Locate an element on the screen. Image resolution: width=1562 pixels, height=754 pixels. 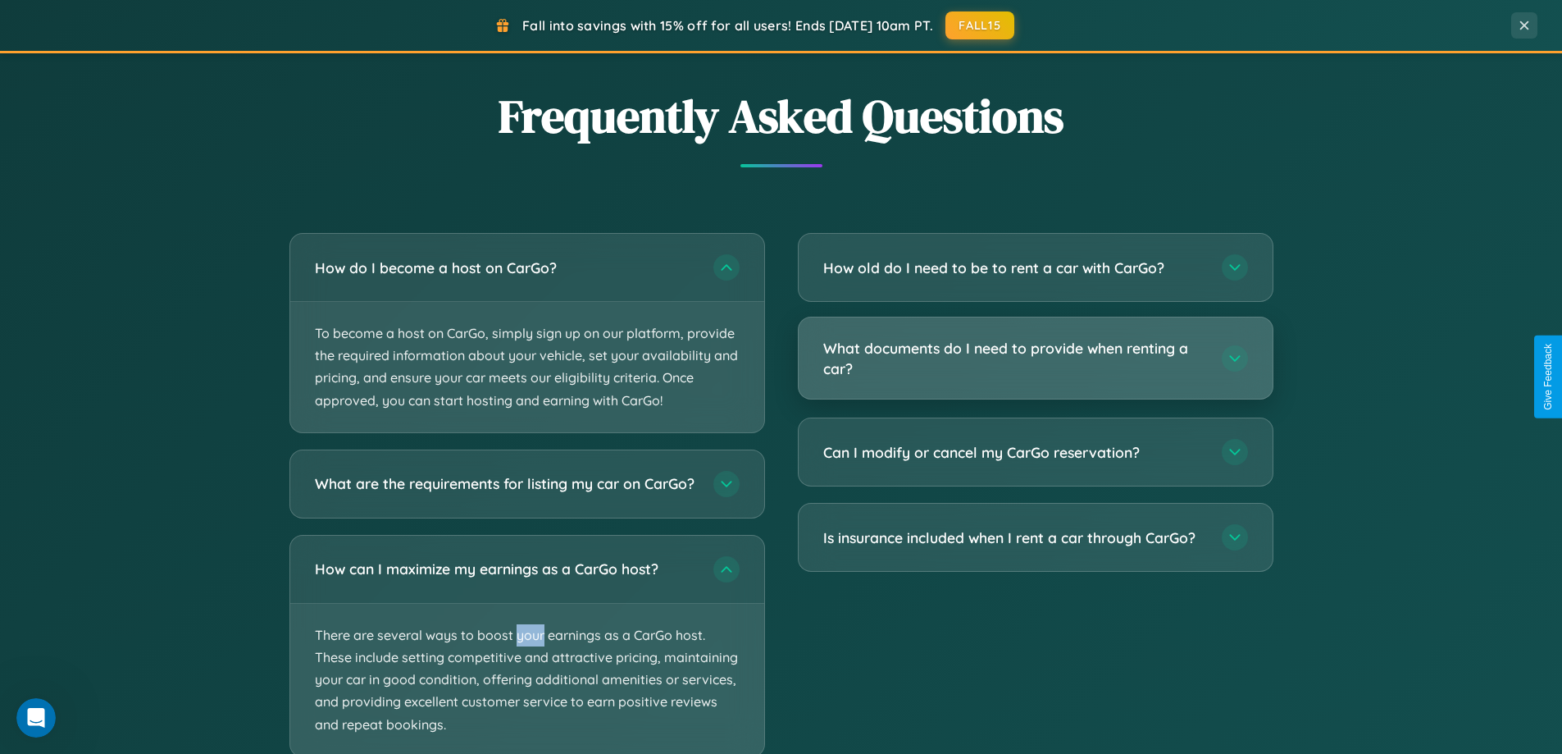
p: To become a host on CarGo, simply sign up on our platform, provide the required information about... is located at coordinates (527, 367).